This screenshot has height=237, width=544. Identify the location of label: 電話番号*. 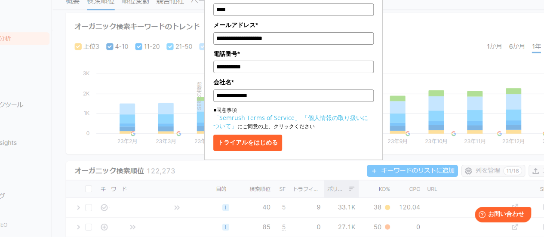
(293, 54).